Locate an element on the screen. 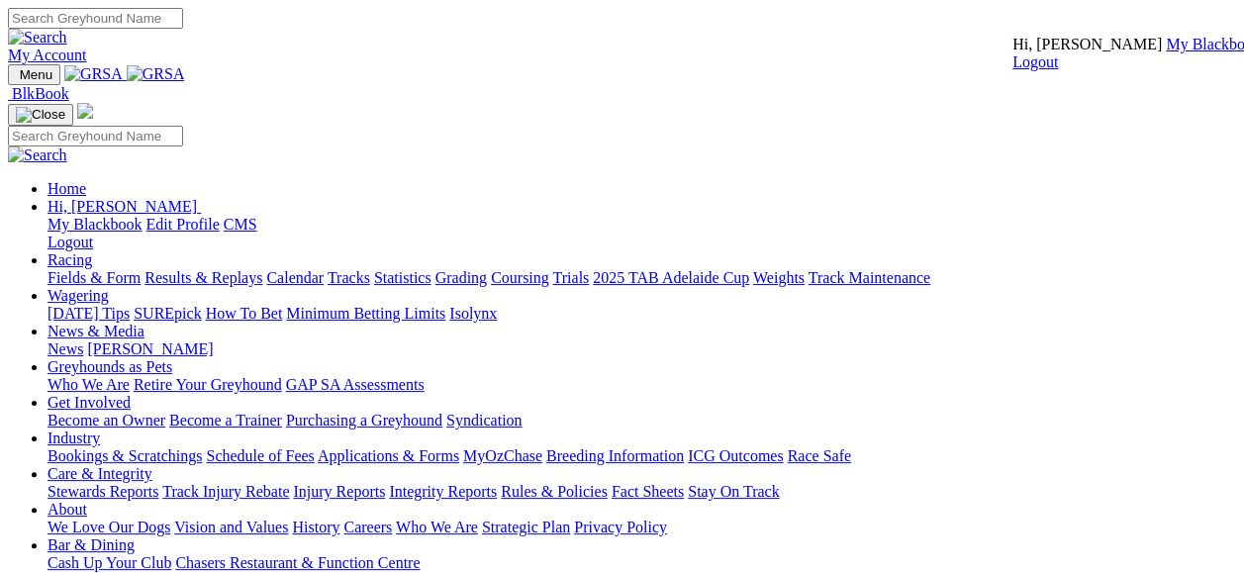 The width and height of the screenshot is (1244, 573). a: Fact Sheets is located at coordinates (647, 491).